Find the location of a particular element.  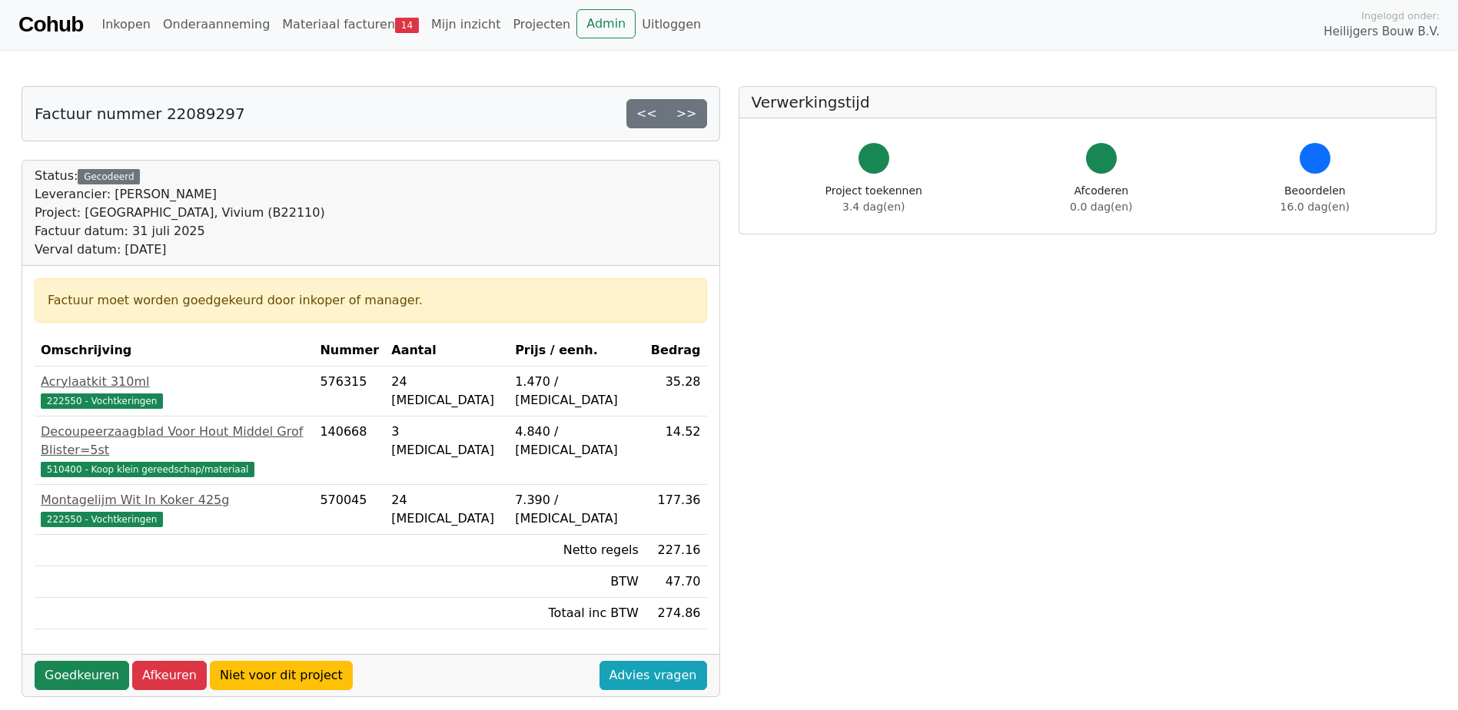

div: Gecodeerd is located at coordinates (108, 177).